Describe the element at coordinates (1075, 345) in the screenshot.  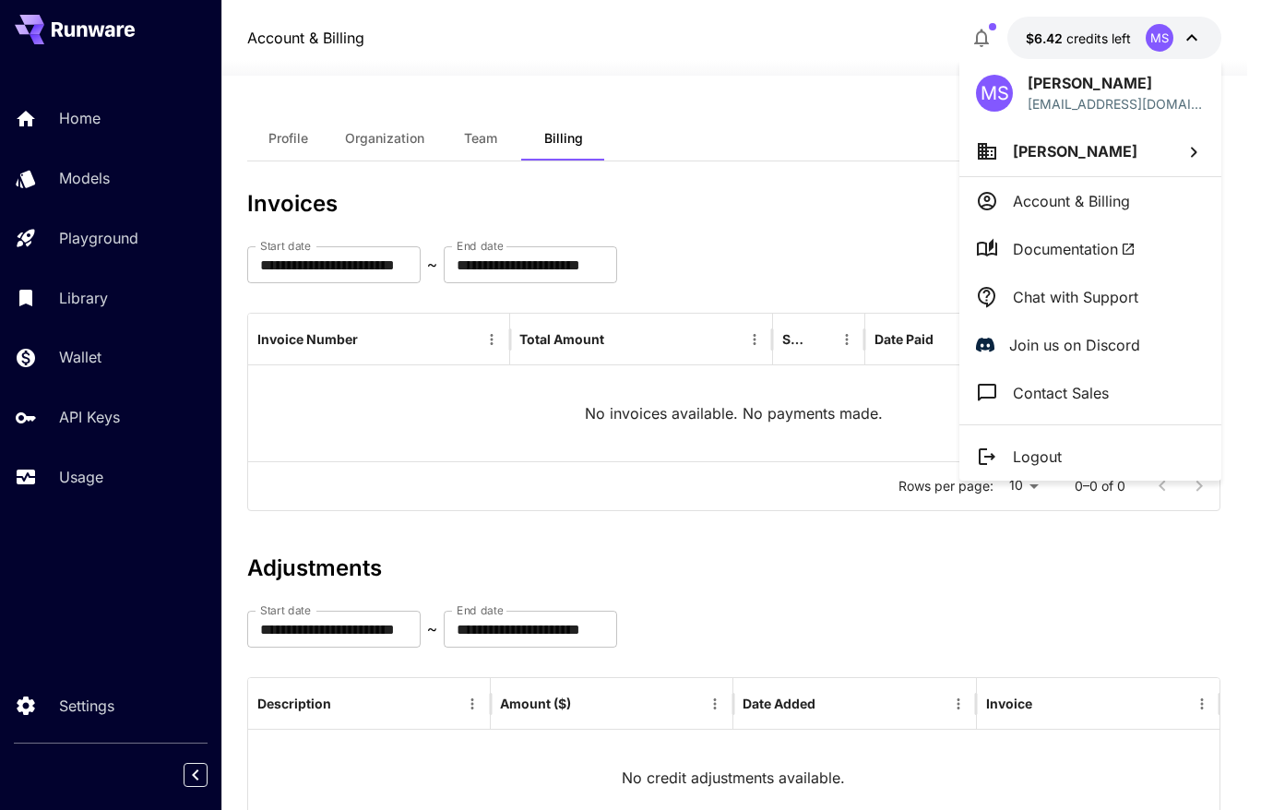
I see `p: Join us on Discord` at that location.